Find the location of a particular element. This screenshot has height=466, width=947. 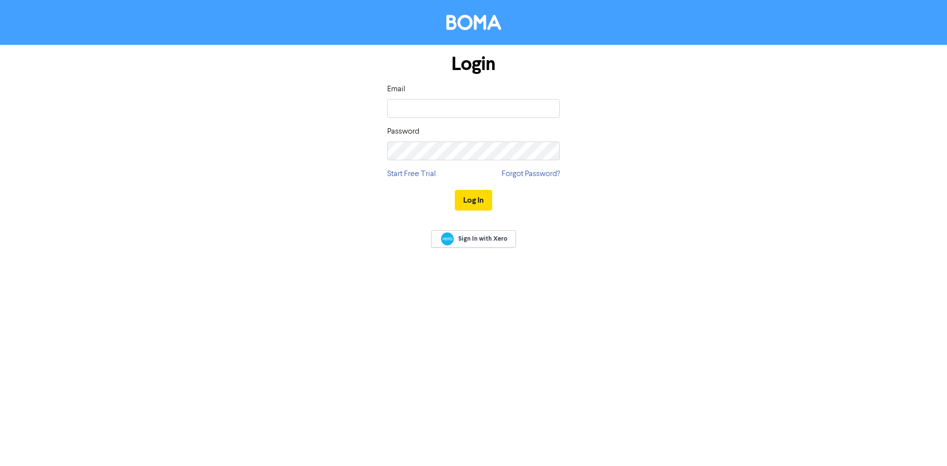

a: Forgot Password? is located at coordinates (531, 174).